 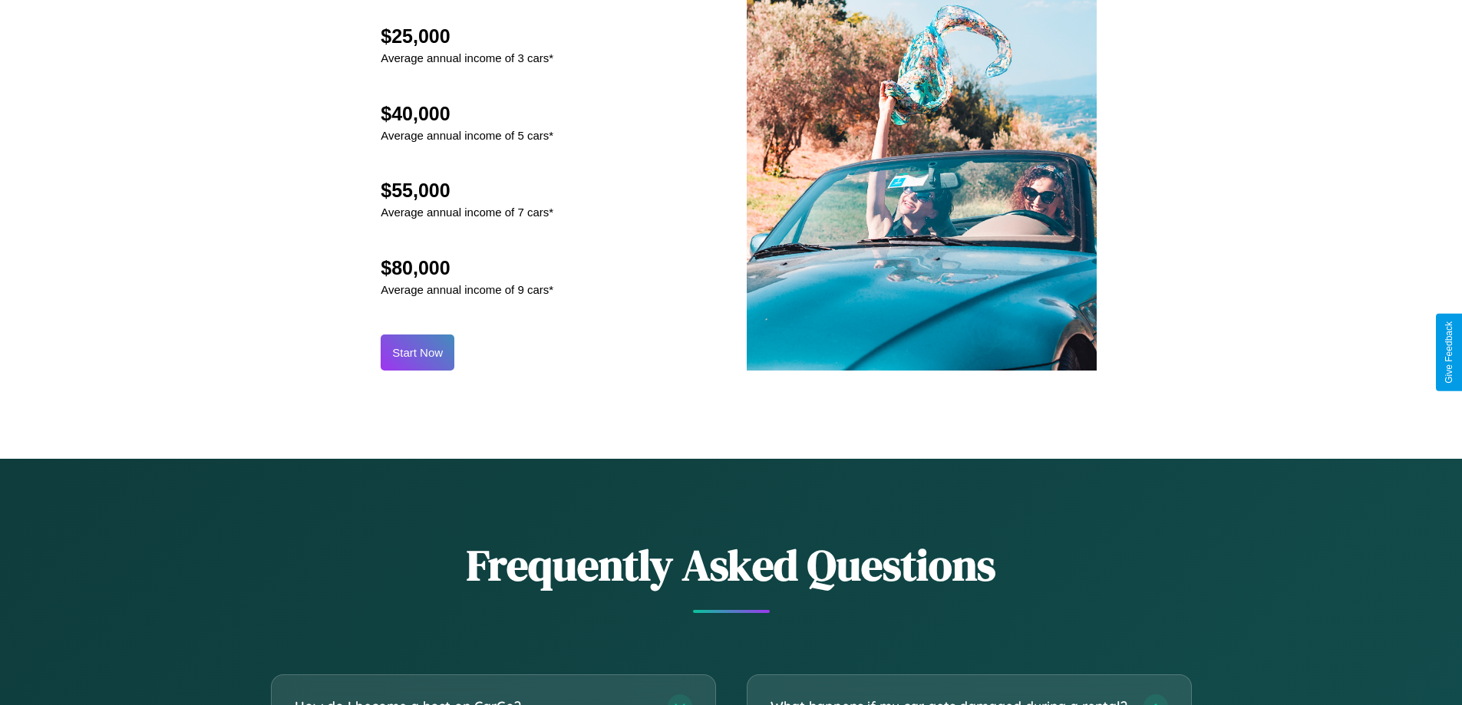 I want to click on h2: Frequently Asked Questions, so click(x=731, y=565).